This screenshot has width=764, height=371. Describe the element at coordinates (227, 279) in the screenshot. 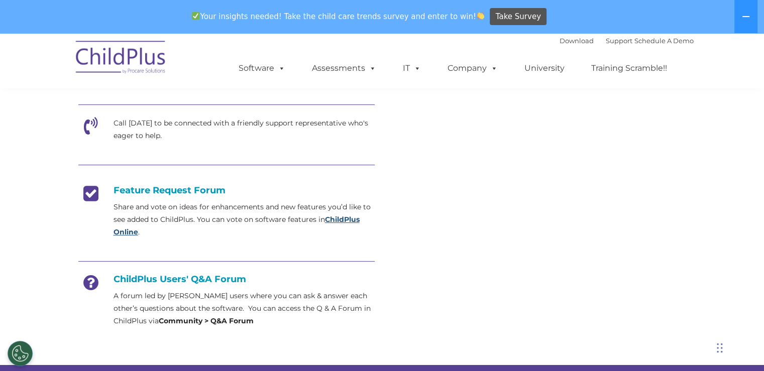

I see `h4: ChildPlus Users' Q&A Forum` at that location.